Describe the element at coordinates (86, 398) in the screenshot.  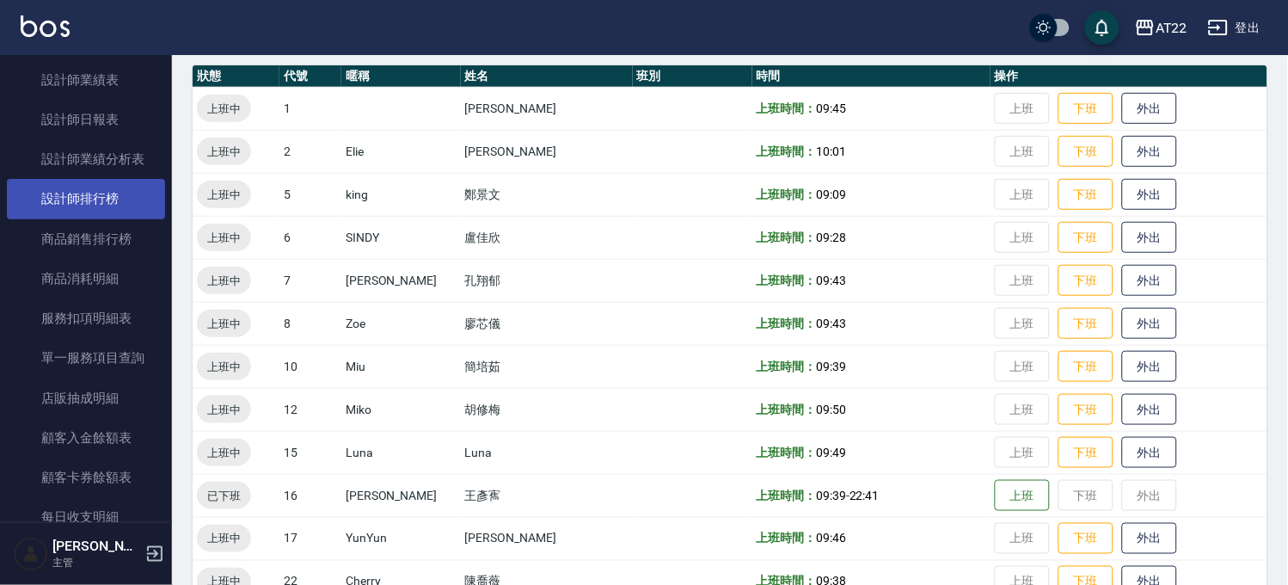
I see `a: 店販抽成明細` at that location.